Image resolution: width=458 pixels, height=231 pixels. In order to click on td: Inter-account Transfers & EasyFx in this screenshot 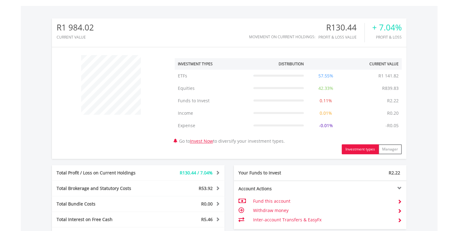, I will do `click(323, 220)`.